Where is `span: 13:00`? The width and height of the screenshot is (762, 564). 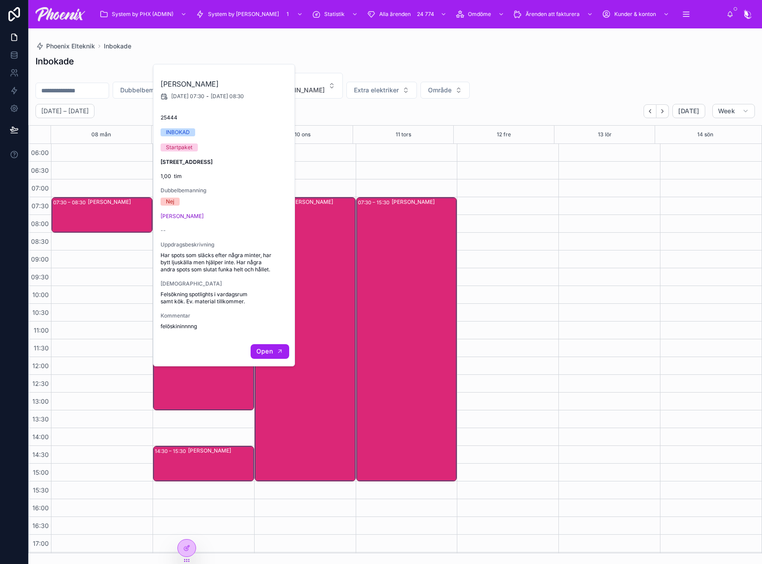
span: 13:00 is located at coordinates (40, 401).